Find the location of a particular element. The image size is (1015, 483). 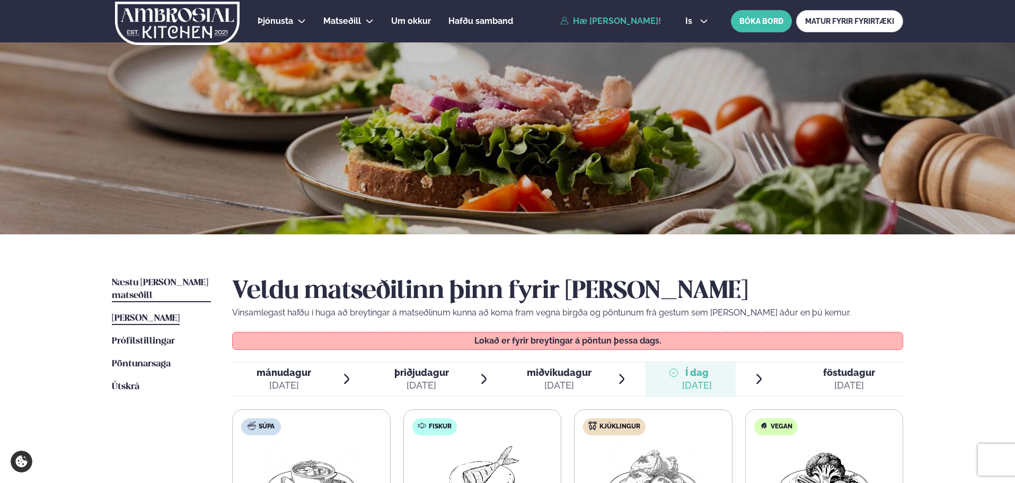

span: Fiskur is located at coordinates (440, 427).